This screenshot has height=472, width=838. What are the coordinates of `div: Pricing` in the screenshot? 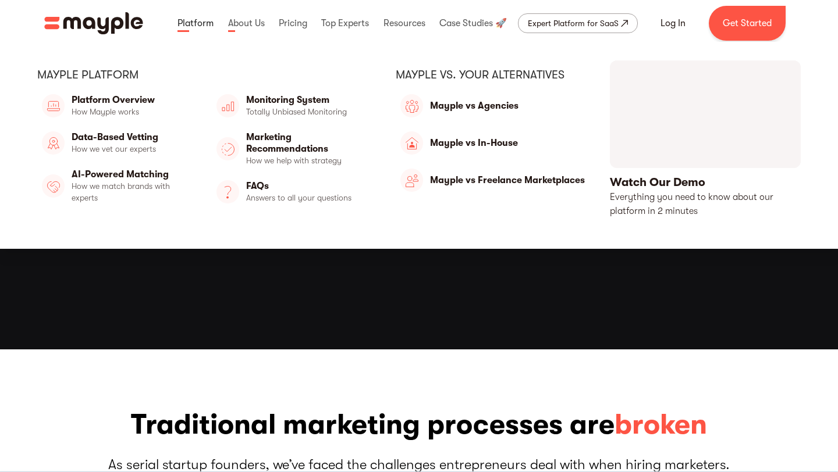 It's located at (293, 23).